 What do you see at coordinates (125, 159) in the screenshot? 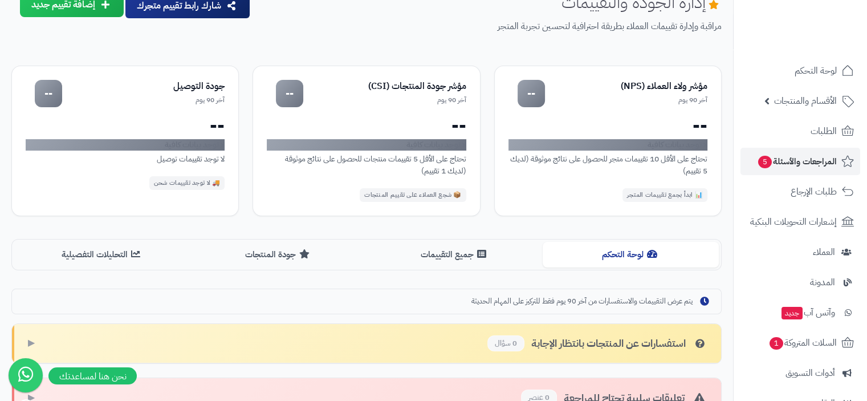
I see `div: لا توجد تقييمات توصيل` at bounding box center [125, 159].